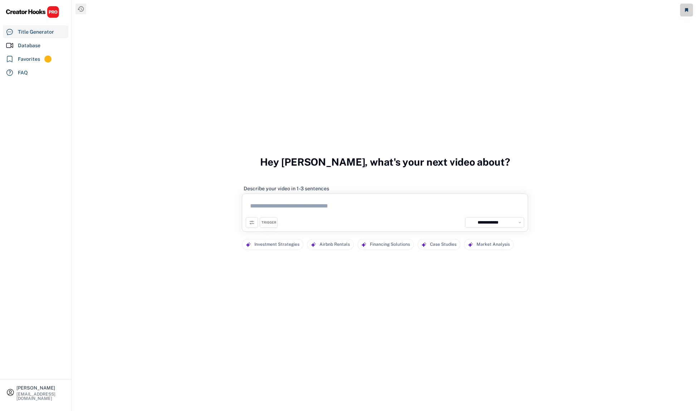 This screenshot has height=411, width=698. What do you see at coordinates (286, 189) in the screenshot?
I see `div: Describe your video in 1-3 sentences` at bounding box center [286, 189].